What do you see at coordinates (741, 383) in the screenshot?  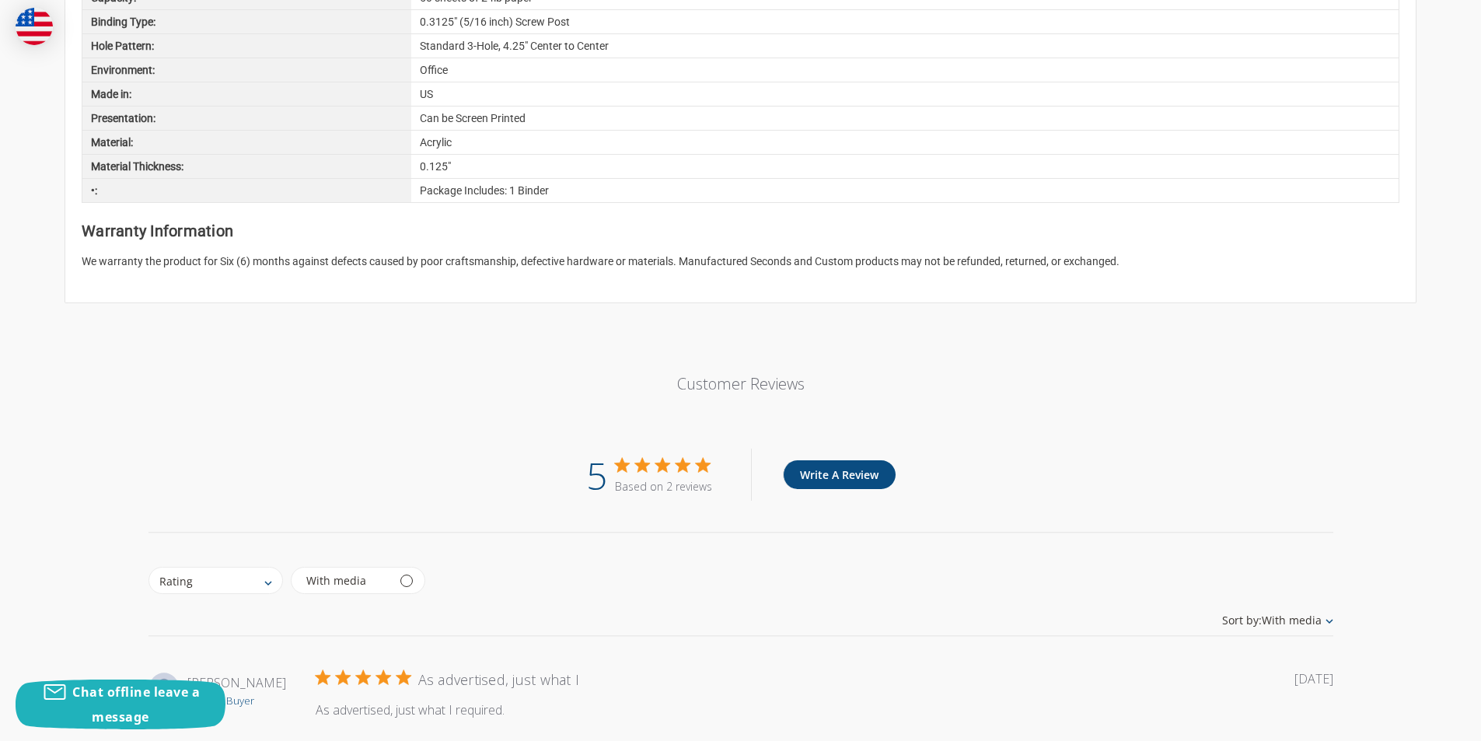 I see `p: Customer Reviews` at bounding box center [741, 383].